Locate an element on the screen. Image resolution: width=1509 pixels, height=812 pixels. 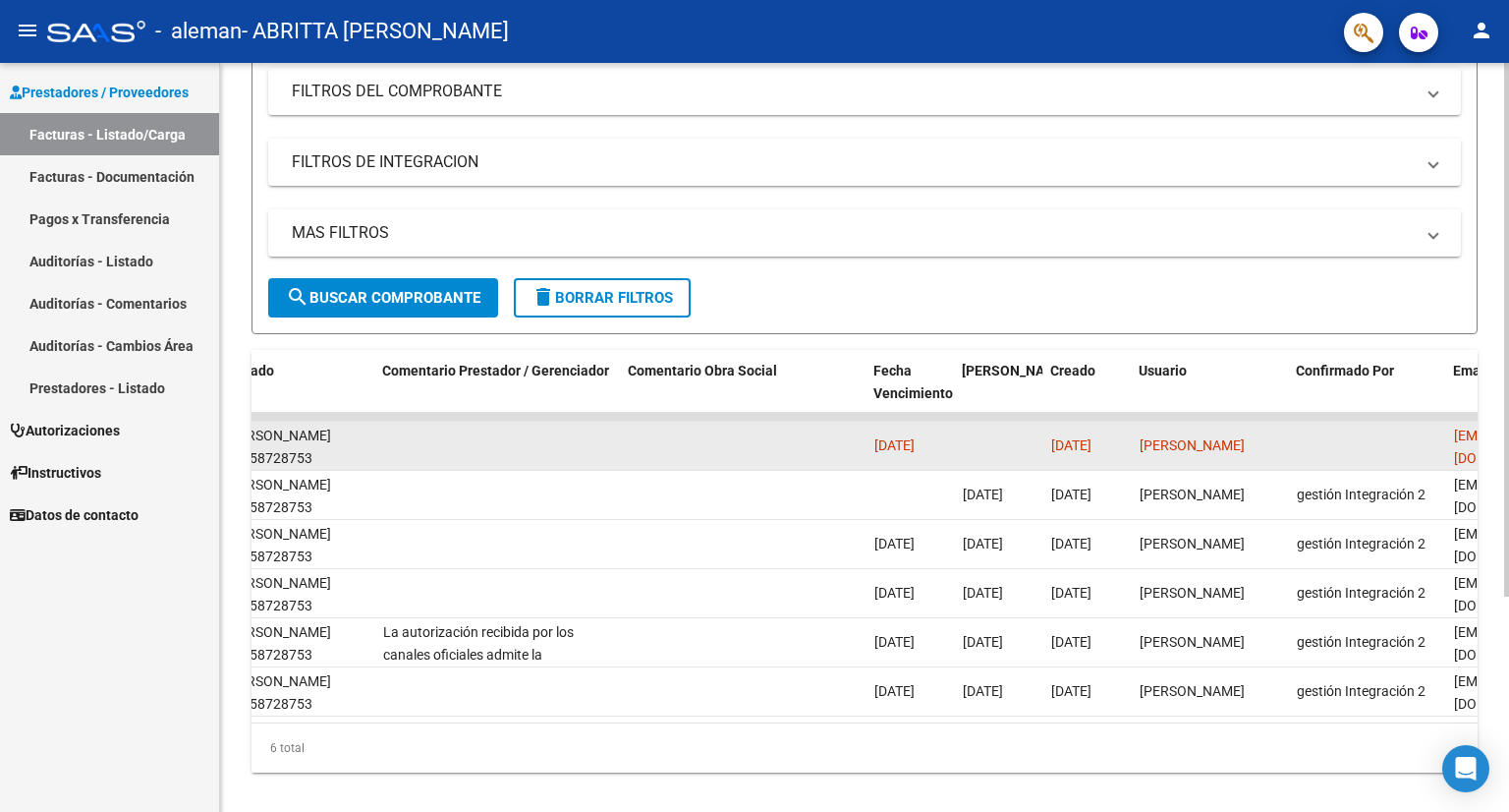
mat-panel-title: FILTROS DE INTEGRACION is located at coordinates (853, 162).